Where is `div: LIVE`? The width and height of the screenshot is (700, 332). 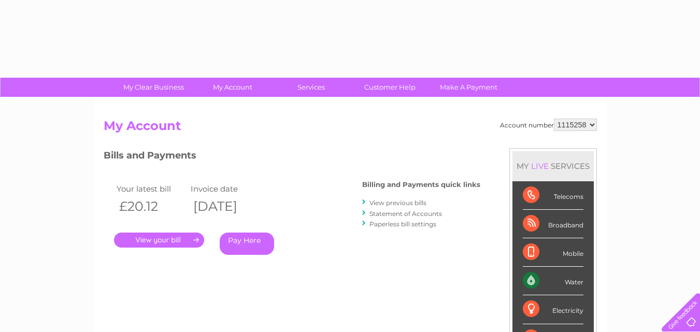 div: LIVE is located at coordinates (540, 166).